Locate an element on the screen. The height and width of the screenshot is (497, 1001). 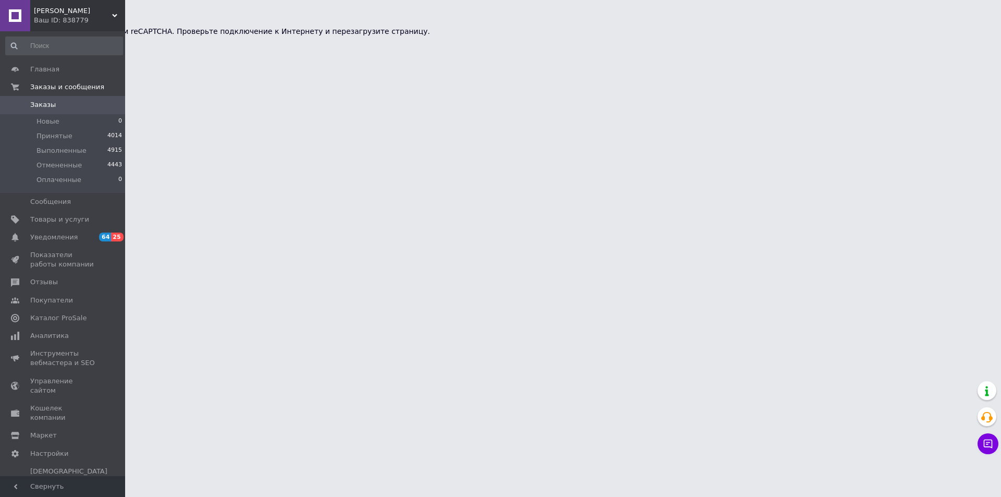
span: Маркет is located at coordinates (43, 435).